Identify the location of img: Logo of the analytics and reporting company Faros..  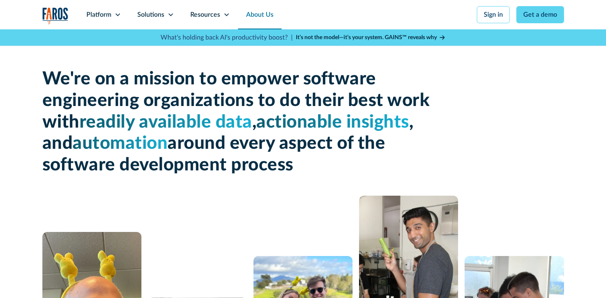
(55, 15).